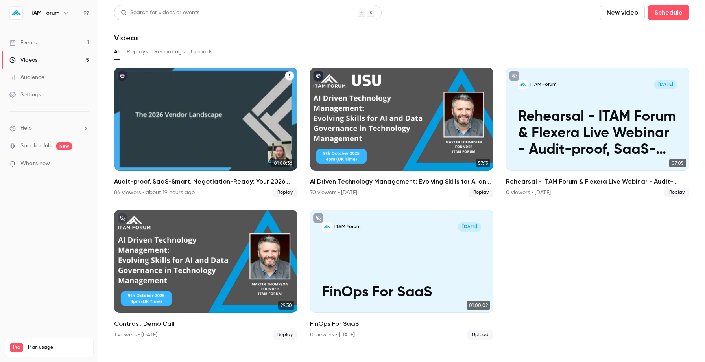 The image size is (705, 362). What do you see at coordinates (668, 13) in the screenshot?
I see `button: Schedule` at bounding box center [668, 13].